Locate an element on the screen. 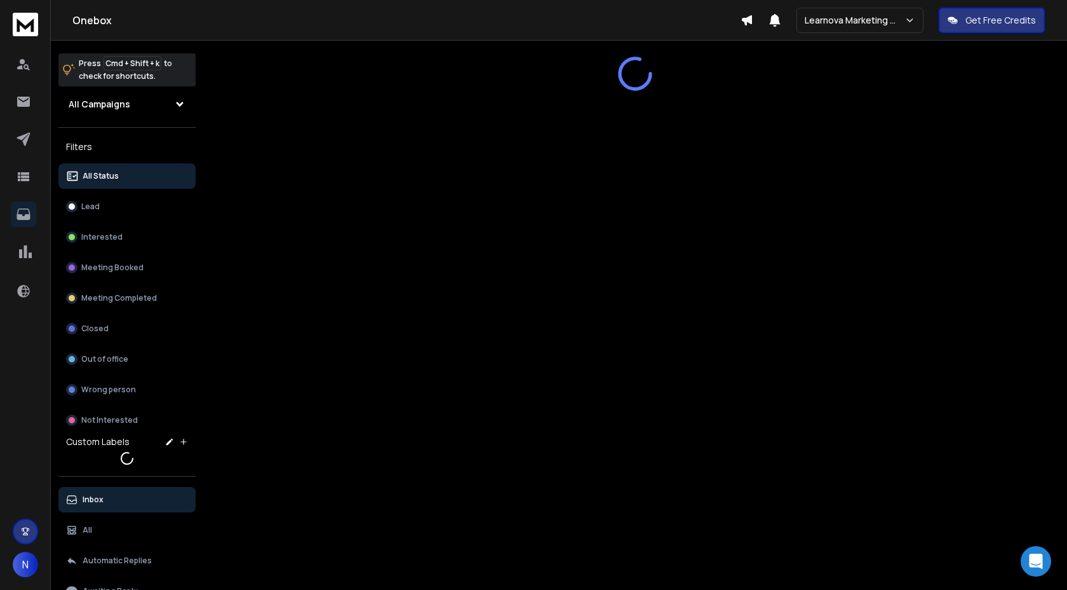  p: Closed is located at coordinates (95, 328).